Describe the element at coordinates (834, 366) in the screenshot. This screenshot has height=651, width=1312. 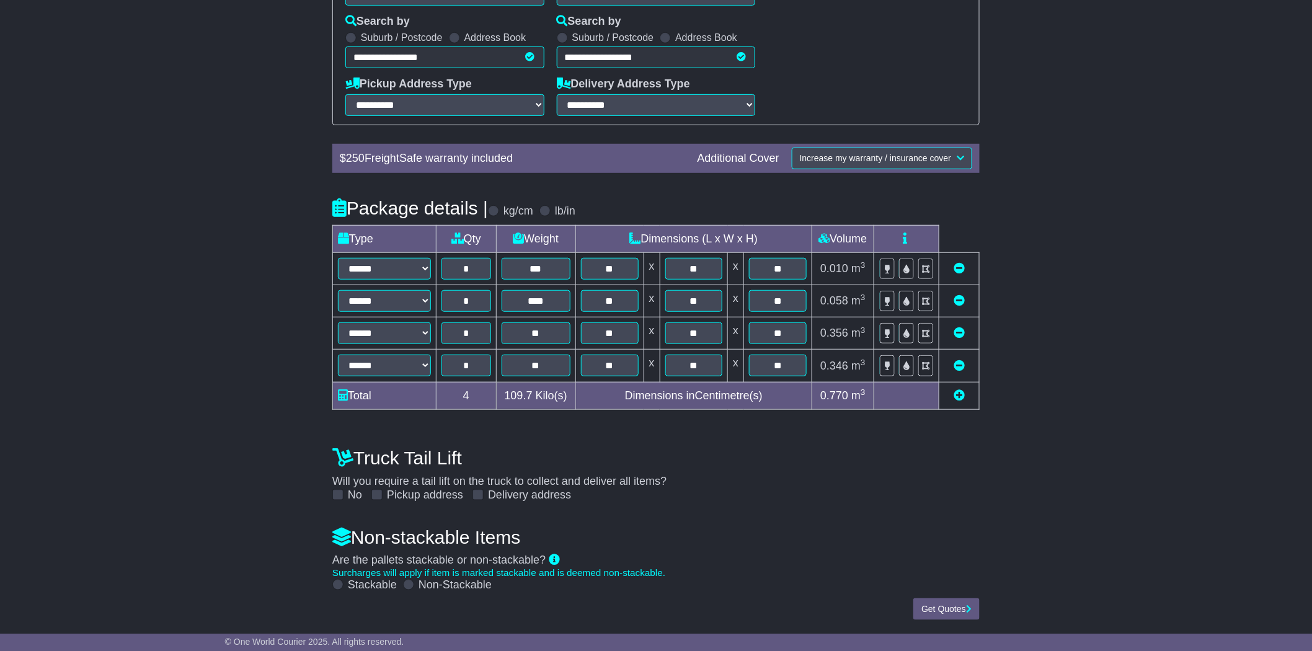
I see `span: 0.346` at that location.